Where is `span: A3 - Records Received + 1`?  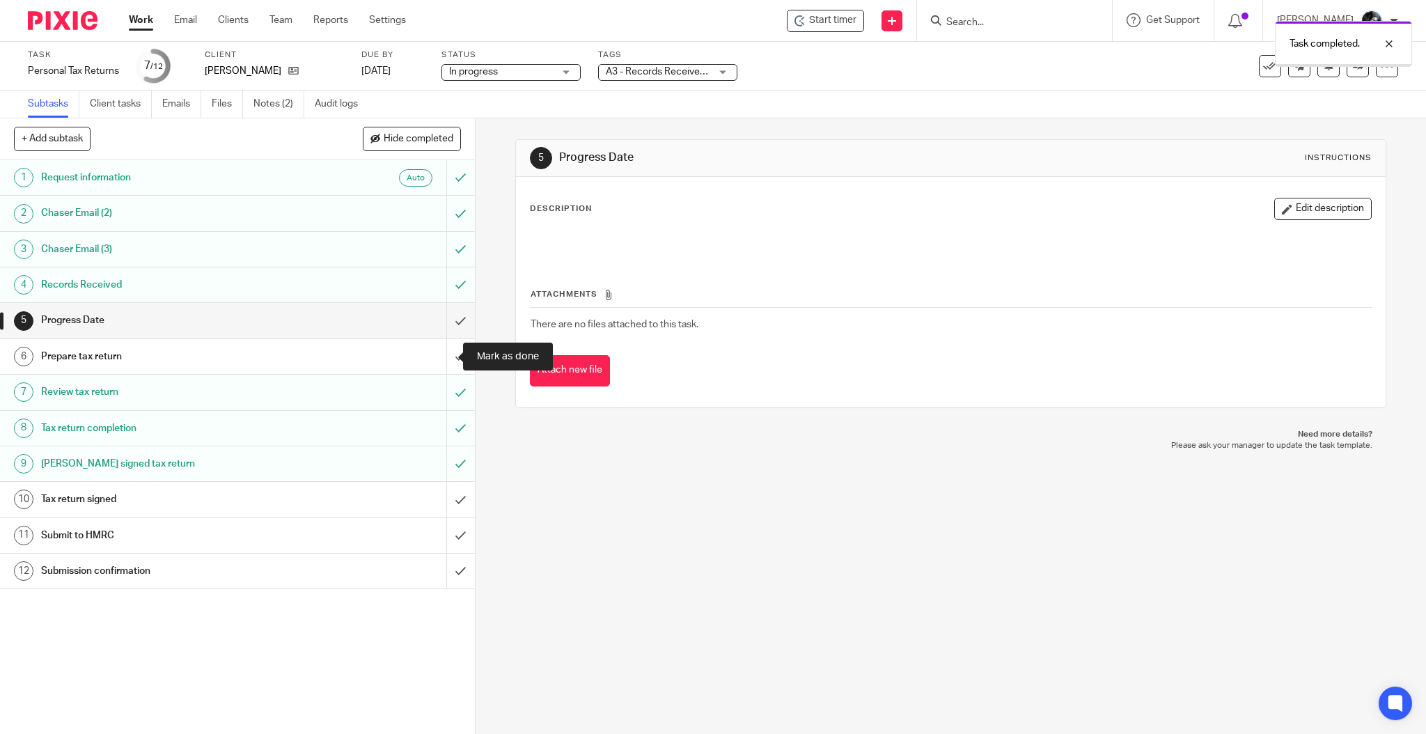 span: A3 - Records Received + 1 is located at coordinates (663, 72).